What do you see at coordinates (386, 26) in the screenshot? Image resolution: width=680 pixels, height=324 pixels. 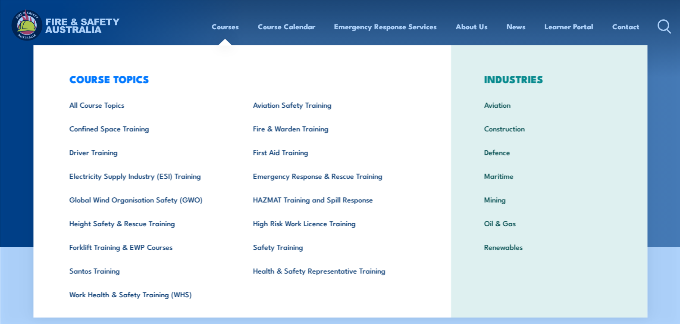 I see `a: Emergency Response Services` at bounding box center [386, 26].